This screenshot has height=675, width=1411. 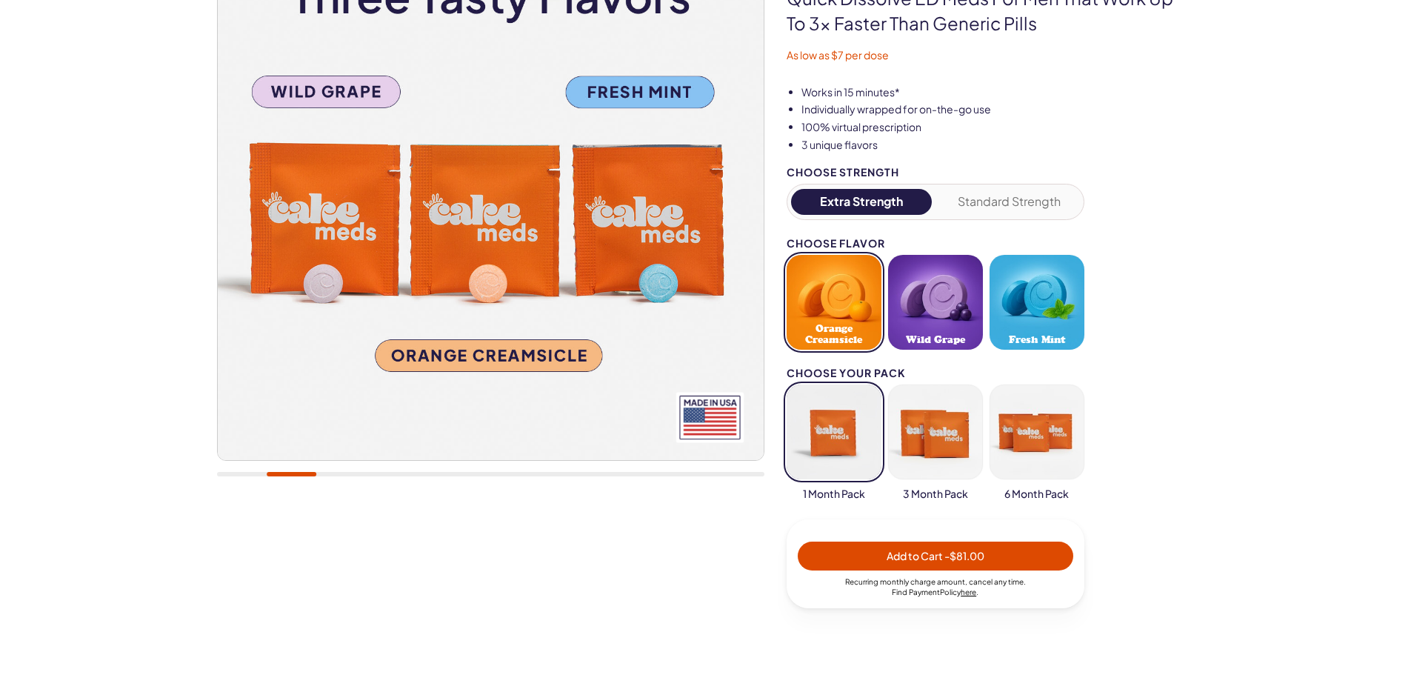 What do you see at coordinates (935, 172) in the screenshot?
I see `div: Choose Strength` at bounding box center [935, 172].